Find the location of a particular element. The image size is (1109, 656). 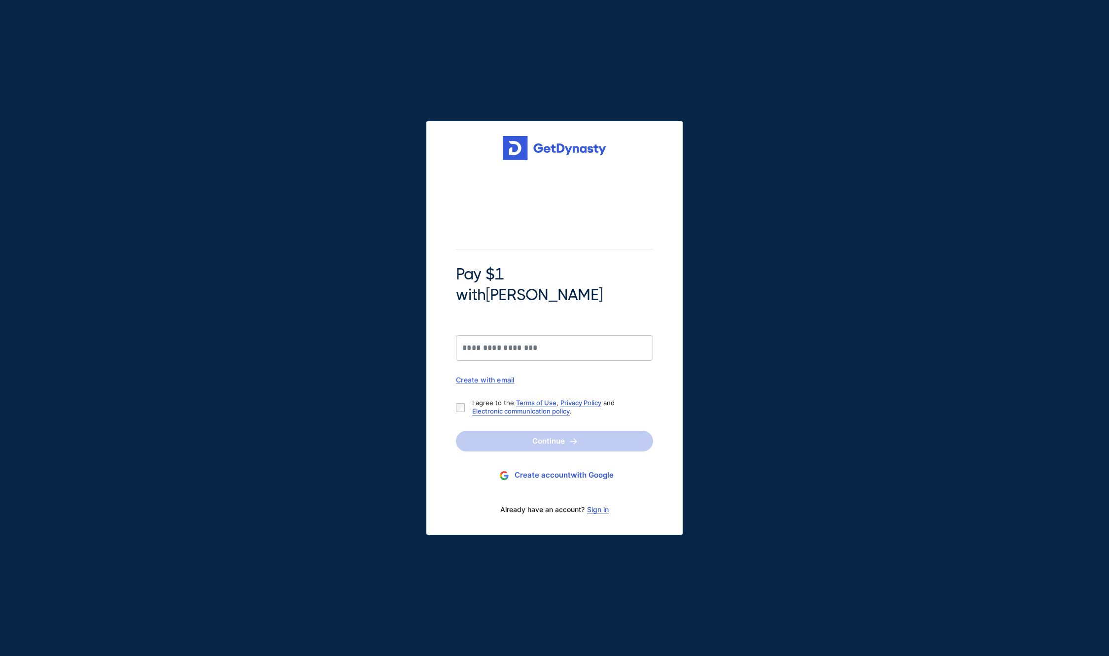

button: Create accountwith Google is located at coordinates (555, 475).